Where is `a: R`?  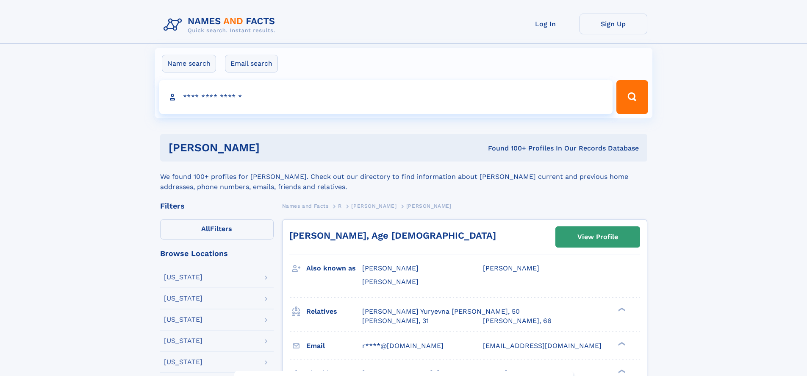 a: R is located at coordinates (340, 205).